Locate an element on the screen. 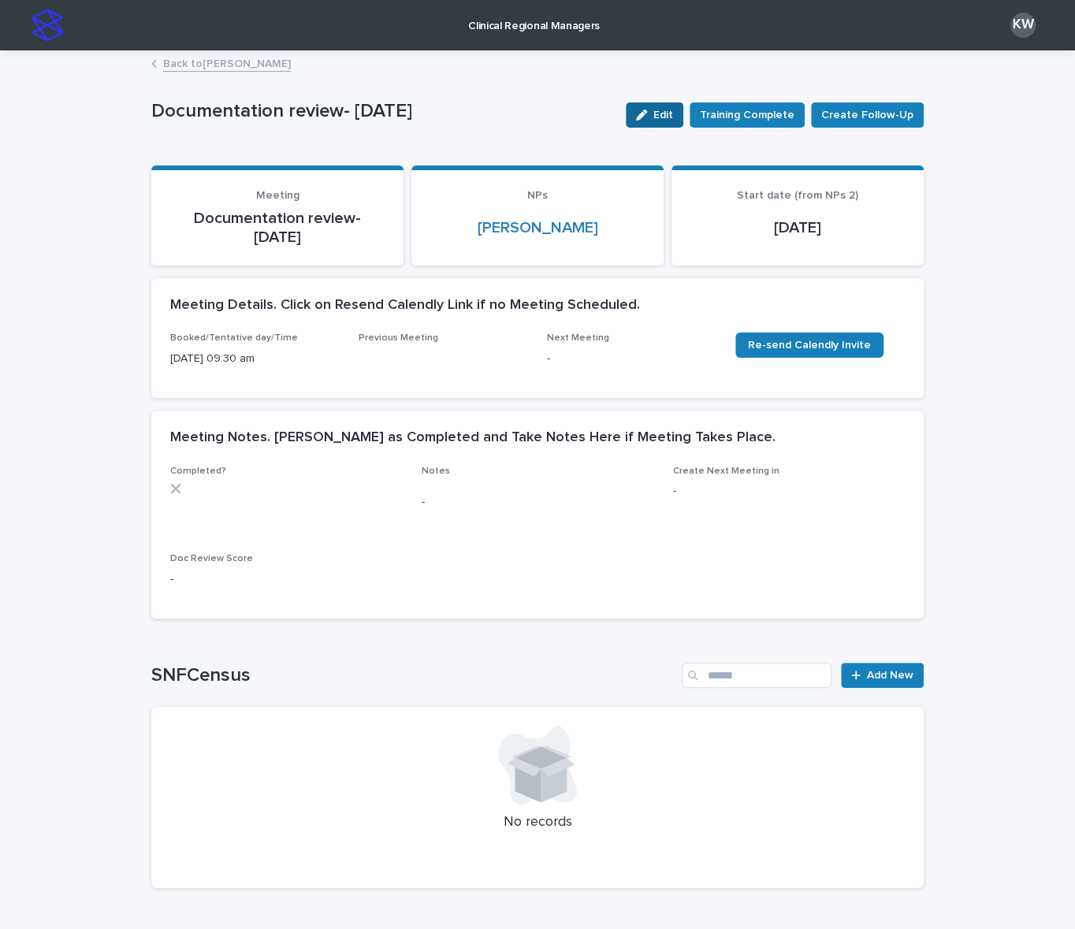  span: Doc Review Score is located at coordinates (211, 559).